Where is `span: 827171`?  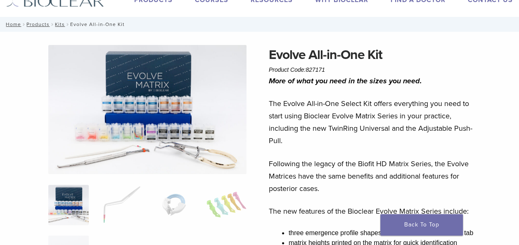
span: 827171 is located at coordinates (315, 70).